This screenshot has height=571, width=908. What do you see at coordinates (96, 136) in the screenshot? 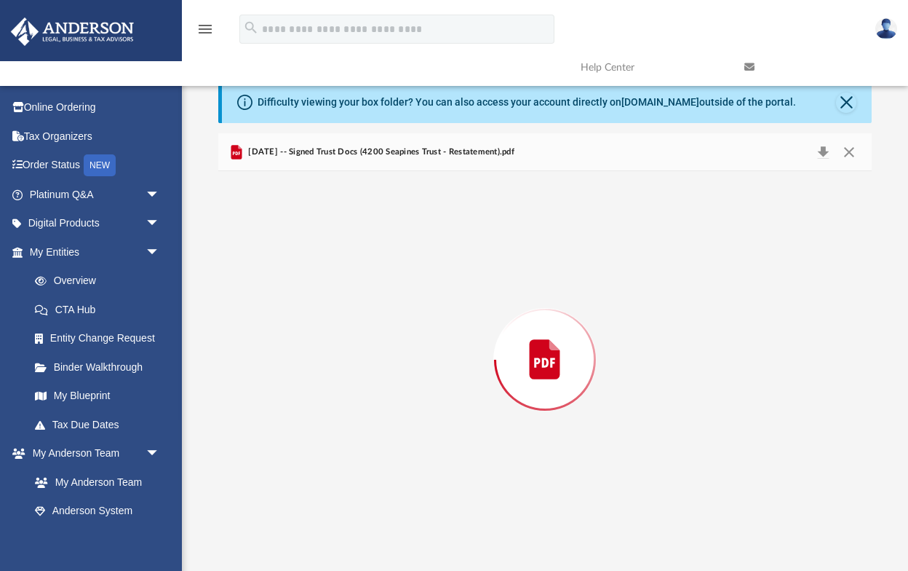
I see `a: Tax Organizers` at bounding box center [96, 136].